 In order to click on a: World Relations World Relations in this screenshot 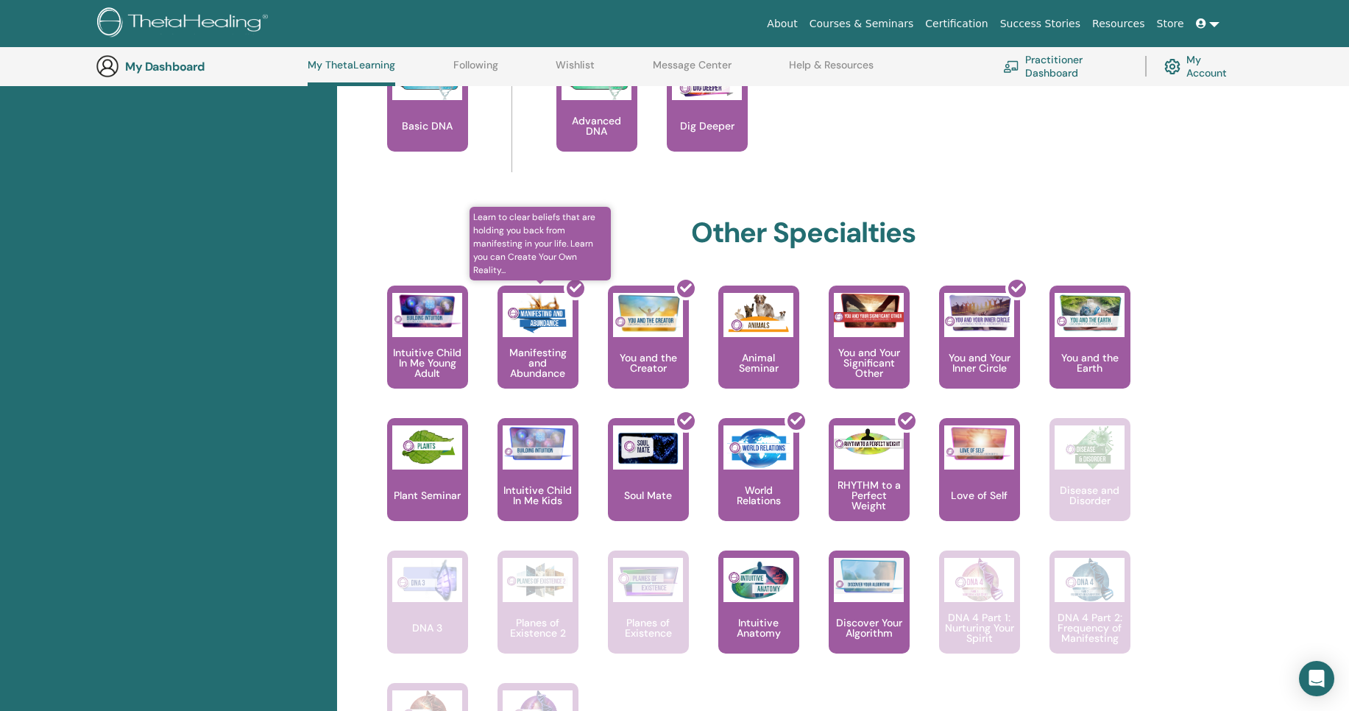, I will do `click(759, 484)`.